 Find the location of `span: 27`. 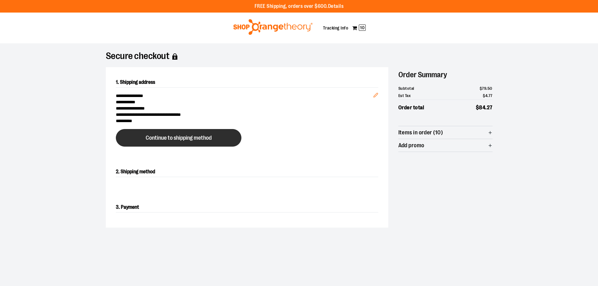

span: 27 is located at coordinates (490, 107).